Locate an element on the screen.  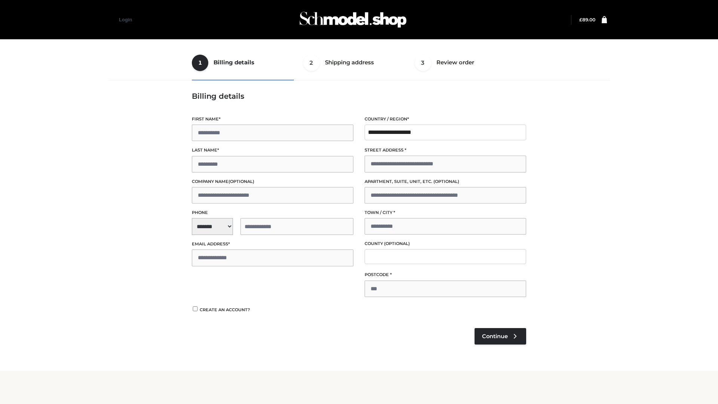
h3: Billing details is located at coordinates (359, 96).